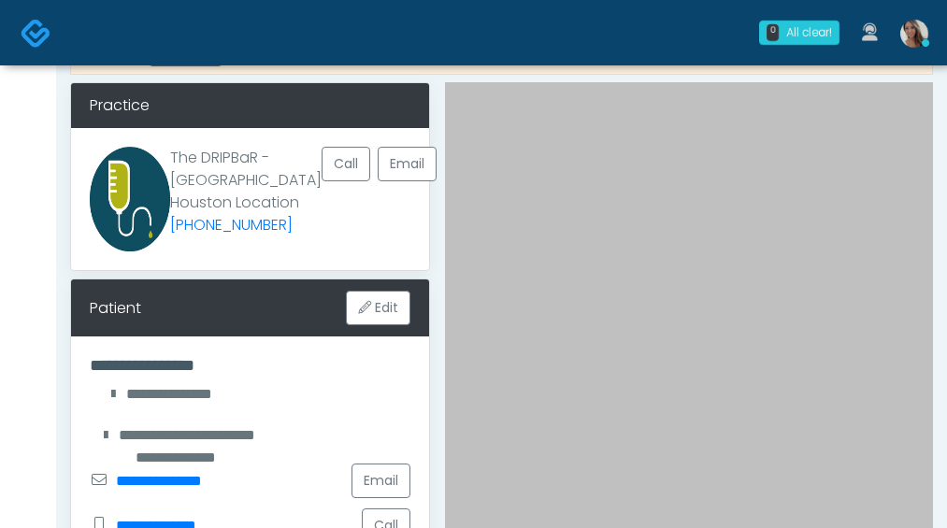 The width and height of the screenshot is (947, 528). What do you see at coordinates (799, 33) in the screenshot?
I see `a: 0 All clear!` at bounding box center [799, 33].